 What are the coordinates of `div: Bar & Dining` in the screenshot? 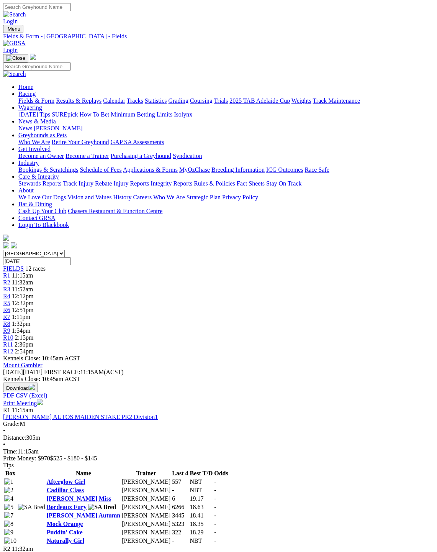 It's located at (226, 211).